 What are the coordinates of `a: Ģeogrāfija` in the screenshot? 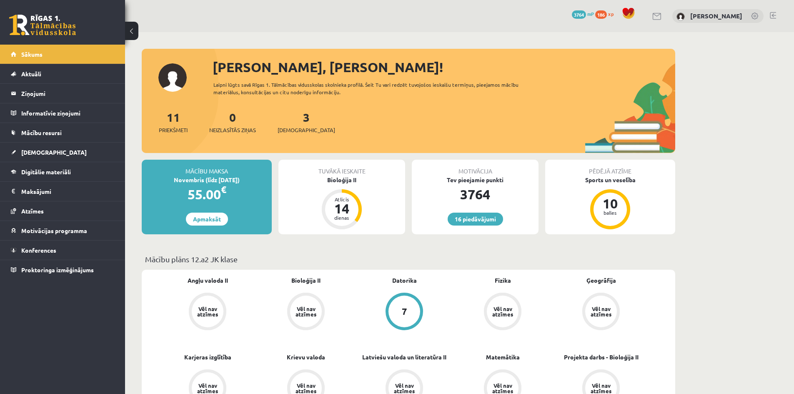 It's located at (601, 280).